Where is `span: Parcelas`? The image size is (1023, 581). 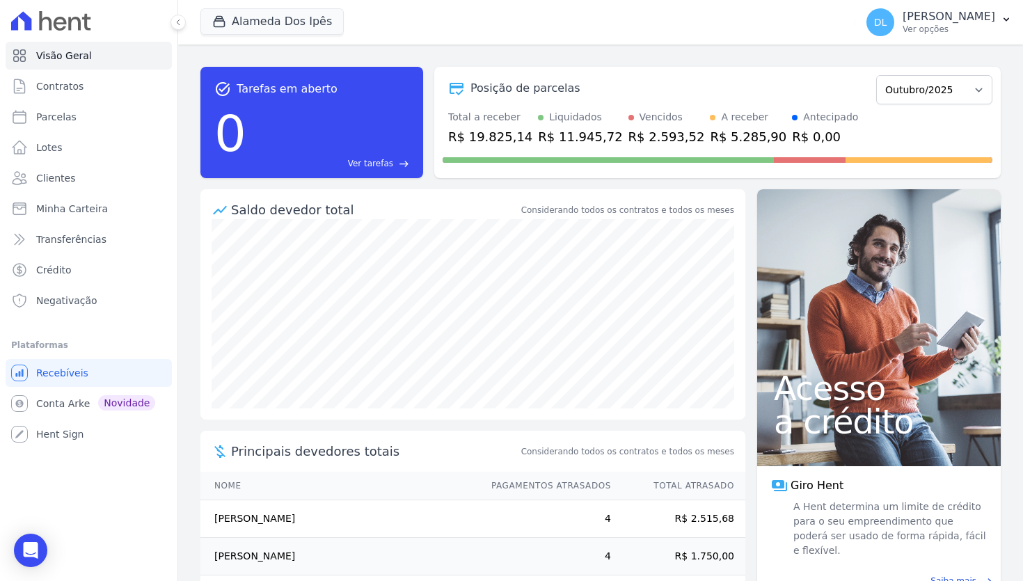 span: Parcelas is located at coordinates (56, 117).